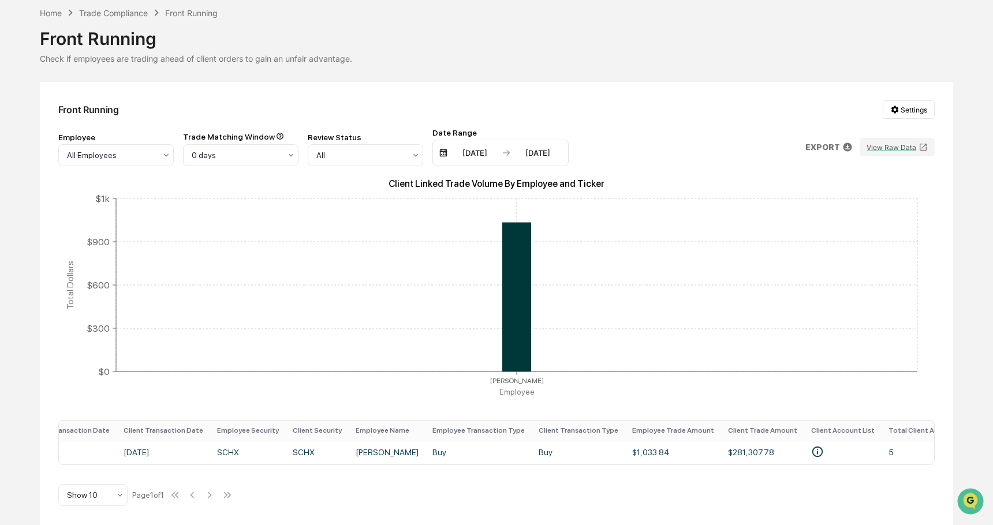 The height and width of the screenshot is (525, 993). Describe the element at coordinates (387, 431) in the screenshot. I see `th: Employee Name` at that location.